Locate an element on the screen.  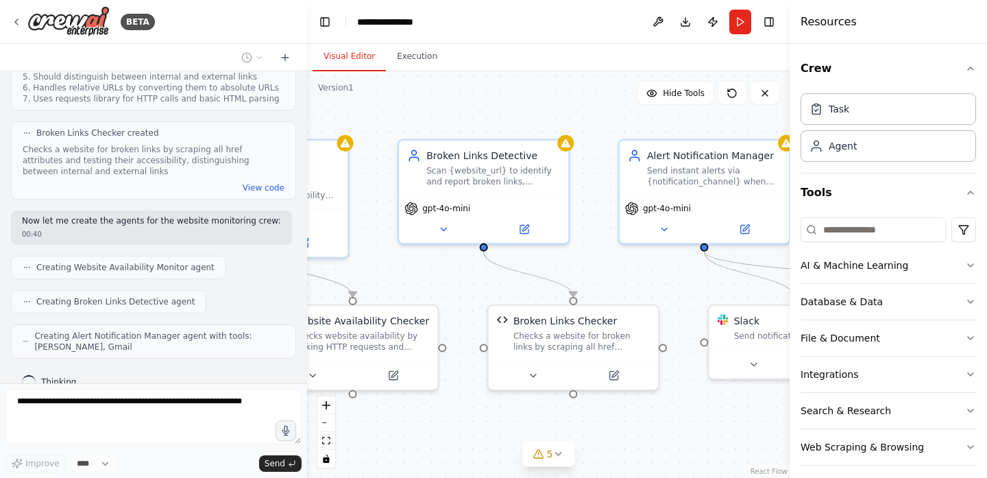
div: Broken Links Checker is located at coordinates (565, 321).